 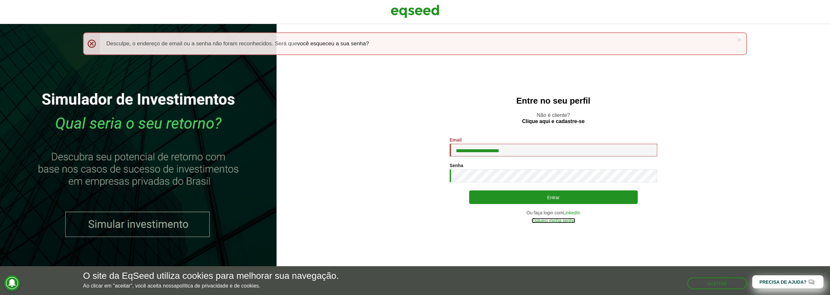 I want to click on h5: O site da EqSeed utiliza cookies para melhorar sua navegação., so click(x=211, y=276).